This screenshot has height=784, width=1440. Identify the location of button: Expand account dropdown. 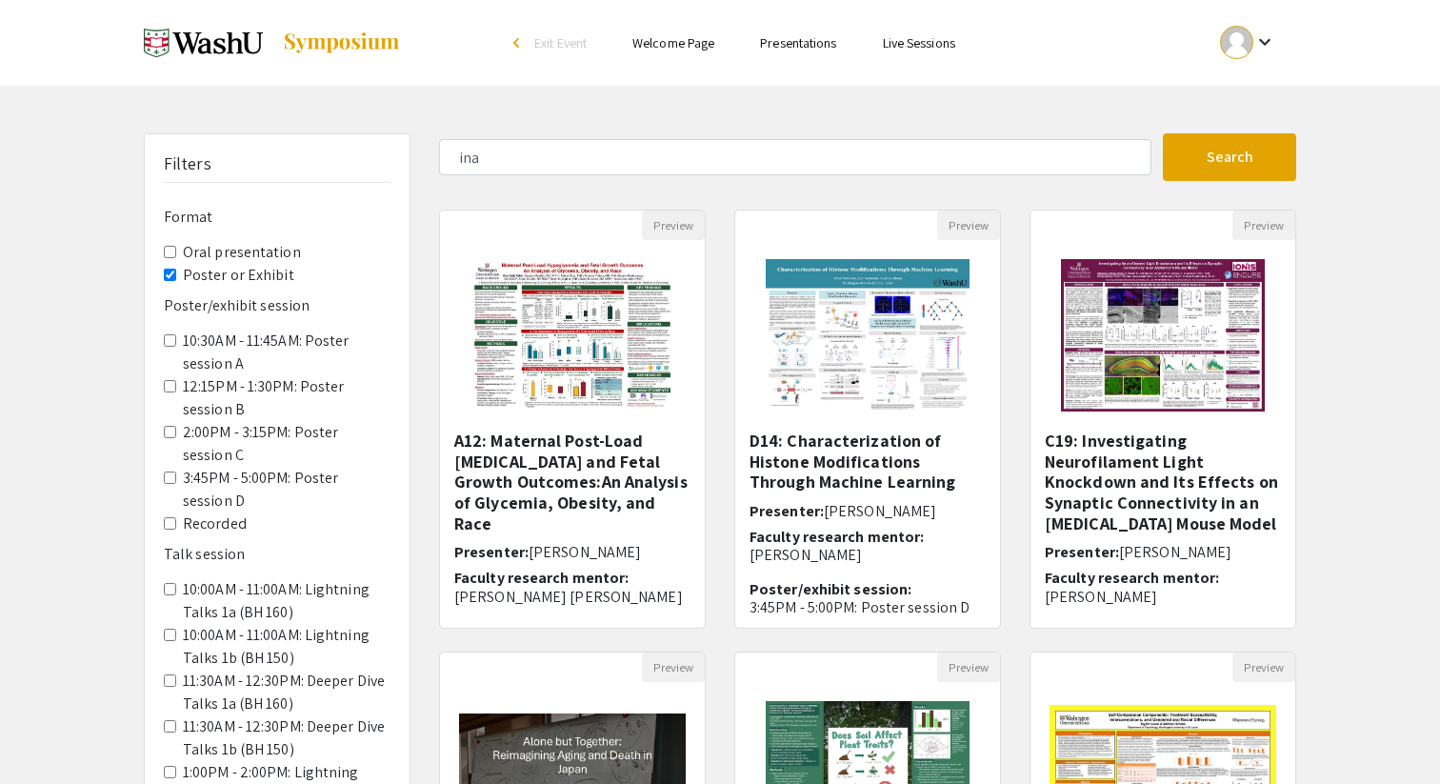
(1248, 42).